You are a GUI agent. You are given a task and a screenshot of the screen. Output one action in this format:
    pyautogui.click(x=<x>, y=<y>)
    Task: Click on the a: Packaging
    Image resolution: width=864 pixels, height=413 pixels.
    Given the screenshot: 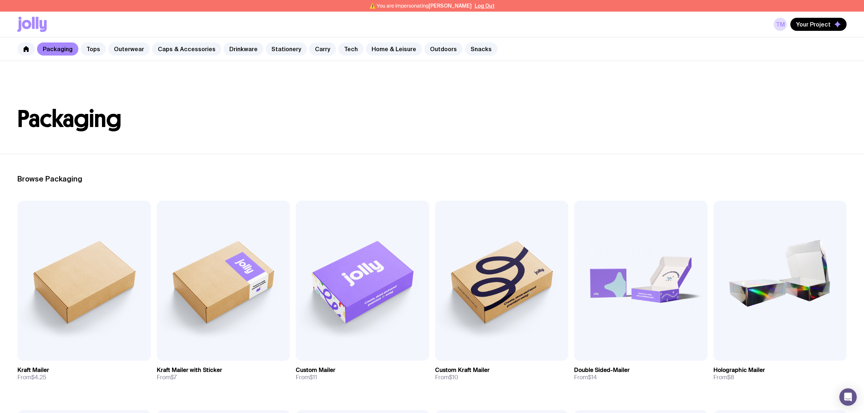 What is the action you would take?
    pyautogui.click(x=58, y=49)
    